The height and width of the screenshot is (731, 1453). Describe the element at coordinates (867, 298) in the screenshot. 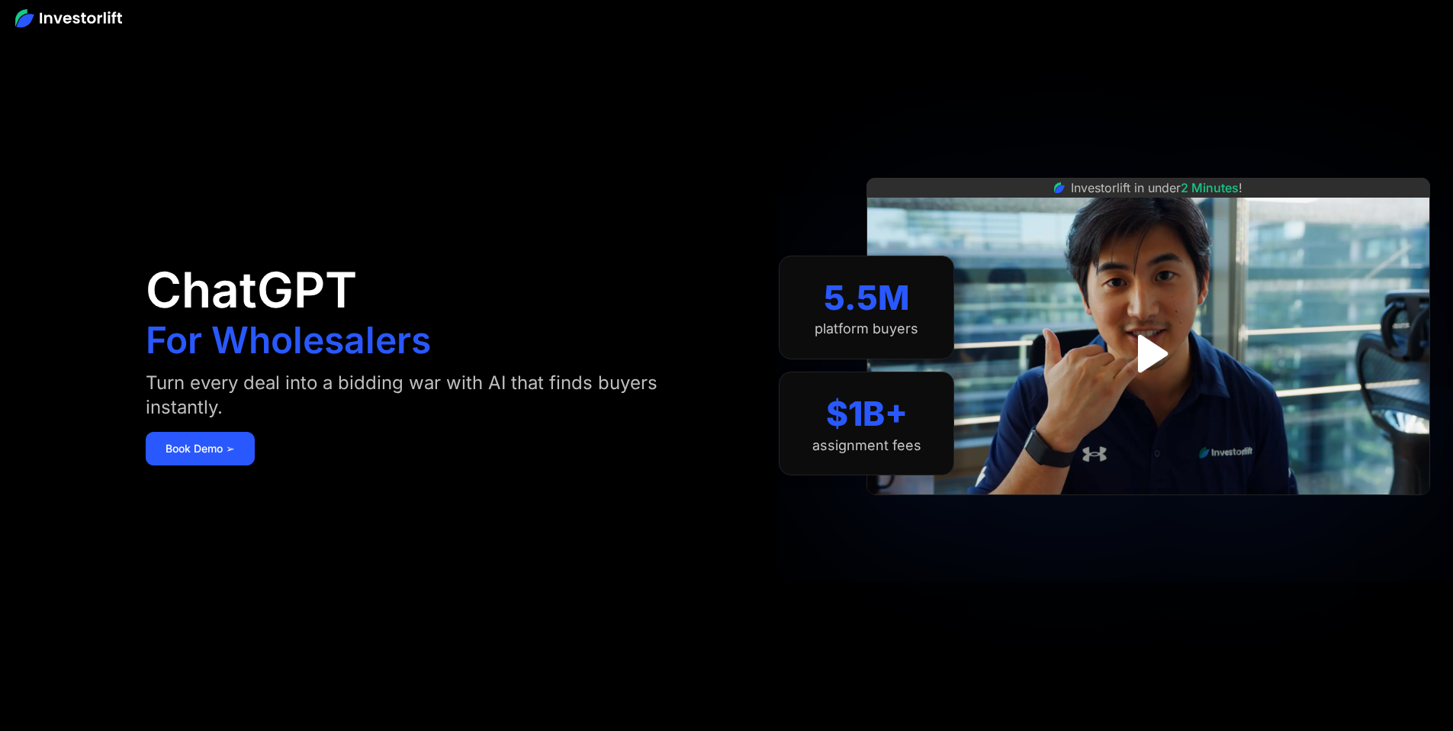

I see `div: 5.5M` at that location.